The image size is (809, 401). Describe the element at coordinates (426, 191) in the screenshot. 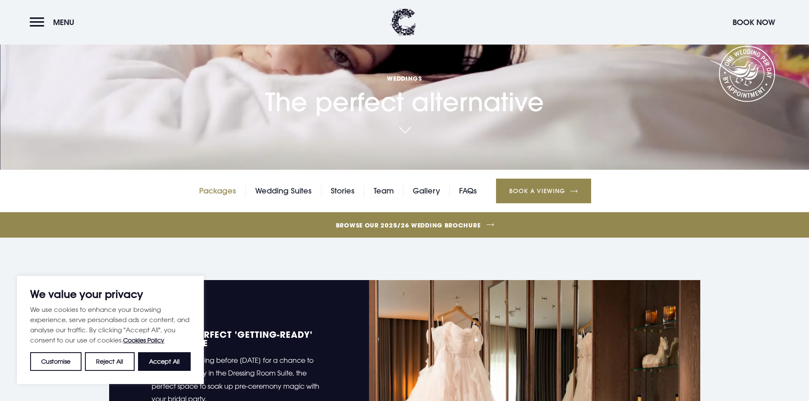

I see `a: Gallery` at that location.